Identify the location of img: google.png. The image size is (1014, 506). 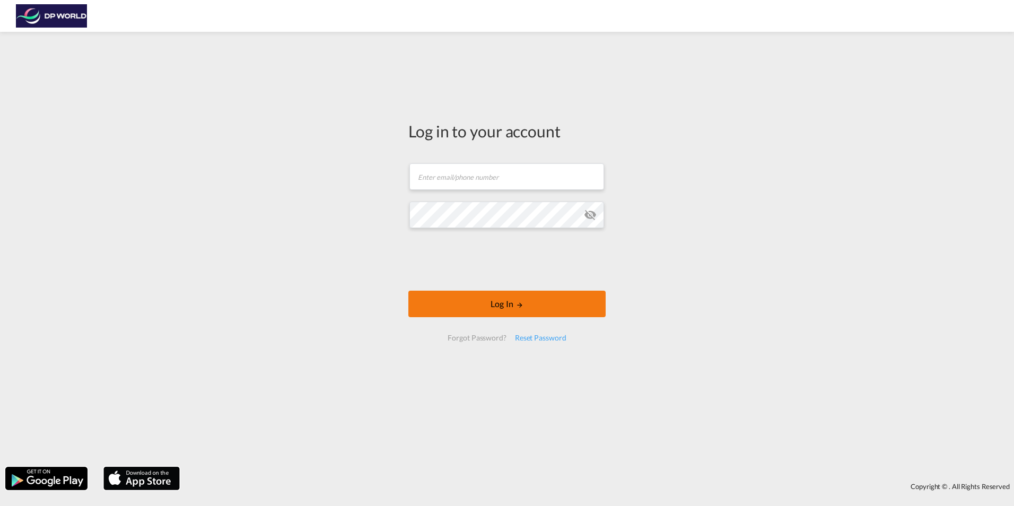
(46, 478).